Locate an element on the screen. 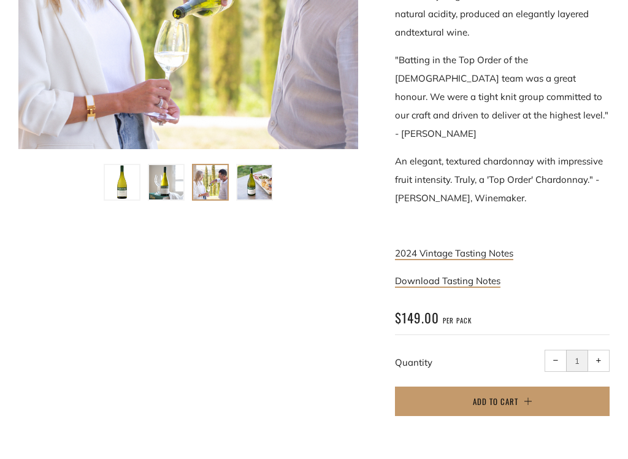 This screenshot has width=628, height=459. a: Download Tasting Notes is located at coordinates (448, 281).